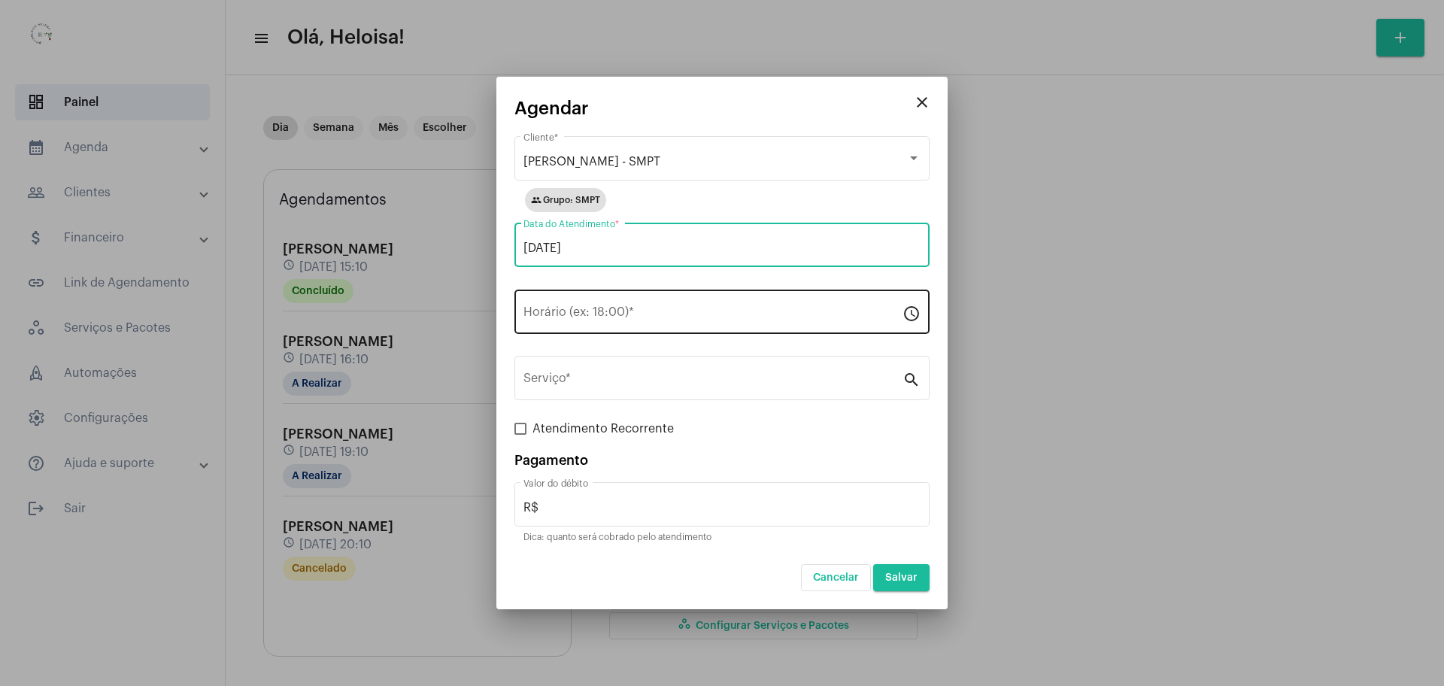 This screenshot has width=1444, height=686. Describe the element at coordinates (536, 200) in the screenshot. I see `mat-icon: group` at that location.